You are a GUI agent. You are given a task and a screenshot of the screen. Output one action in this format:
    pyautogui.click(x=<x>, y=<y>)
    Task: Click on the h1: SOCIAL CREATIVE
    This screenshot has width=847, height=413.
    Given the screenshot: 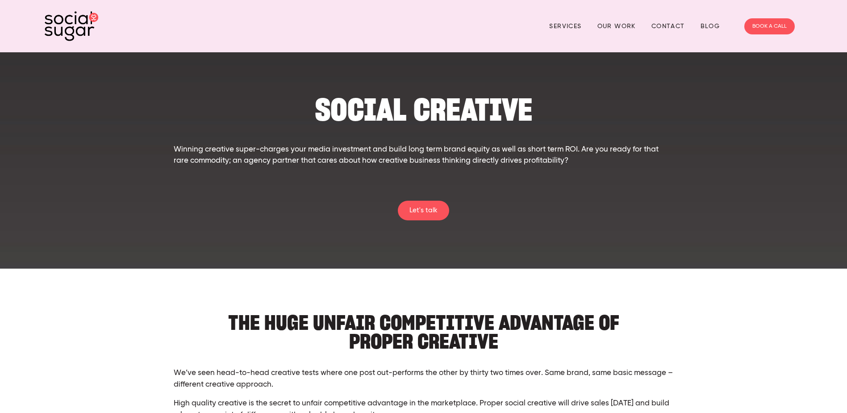 What is the action you would take?
    pyautogui.click(x=424, y=109)
    